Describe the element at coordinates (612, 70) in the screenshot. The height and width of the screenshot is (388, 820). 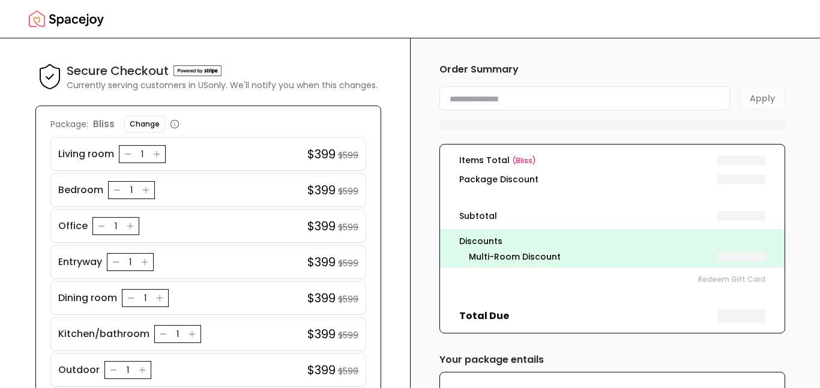
I see `h6: Order Summary` at that location.